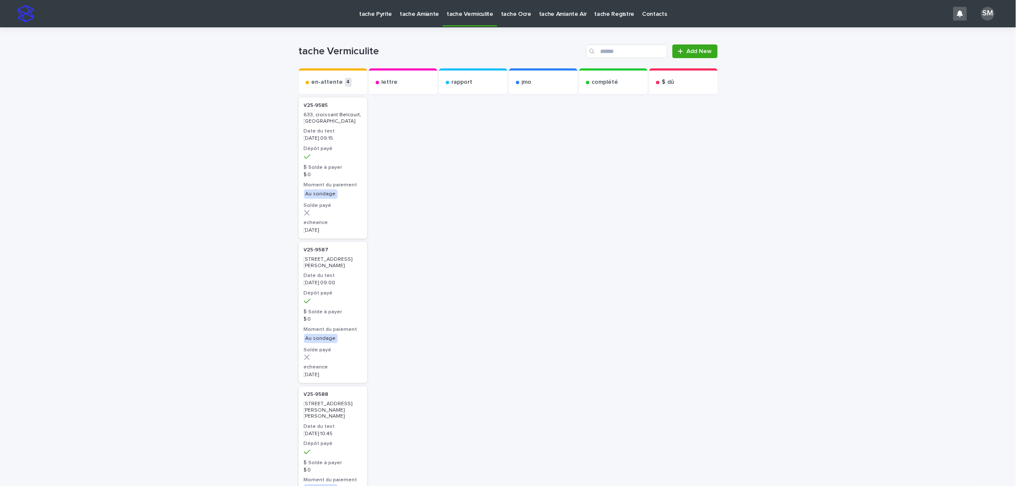 The image size is (1016, 486). I want to click on span: Add New, so click(700, 51).